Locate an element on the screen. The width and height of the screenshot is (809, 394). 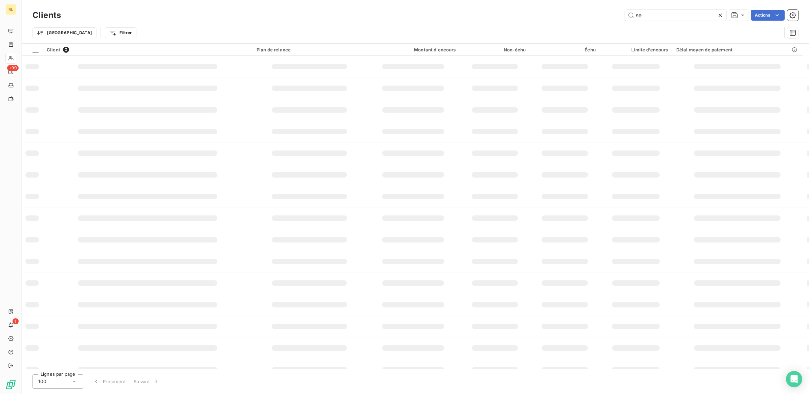
img: Logo LeanPay is located at coordinates (11, 385).